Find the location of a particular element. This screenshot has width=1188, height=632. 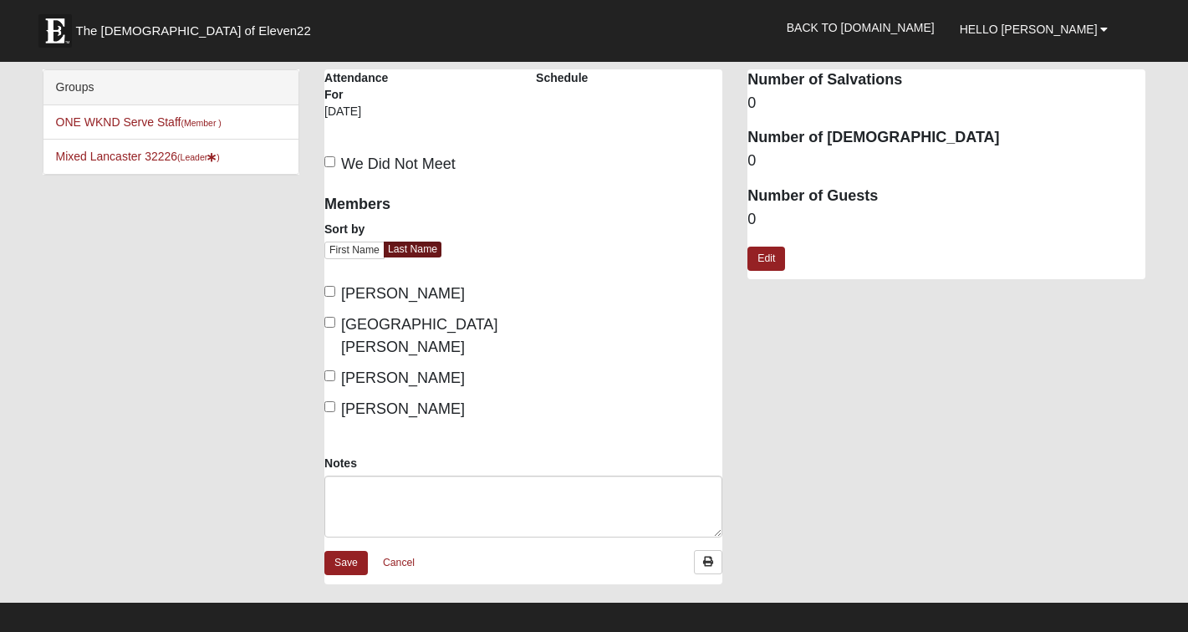

h4: Members is located at coordinates (417, 205).